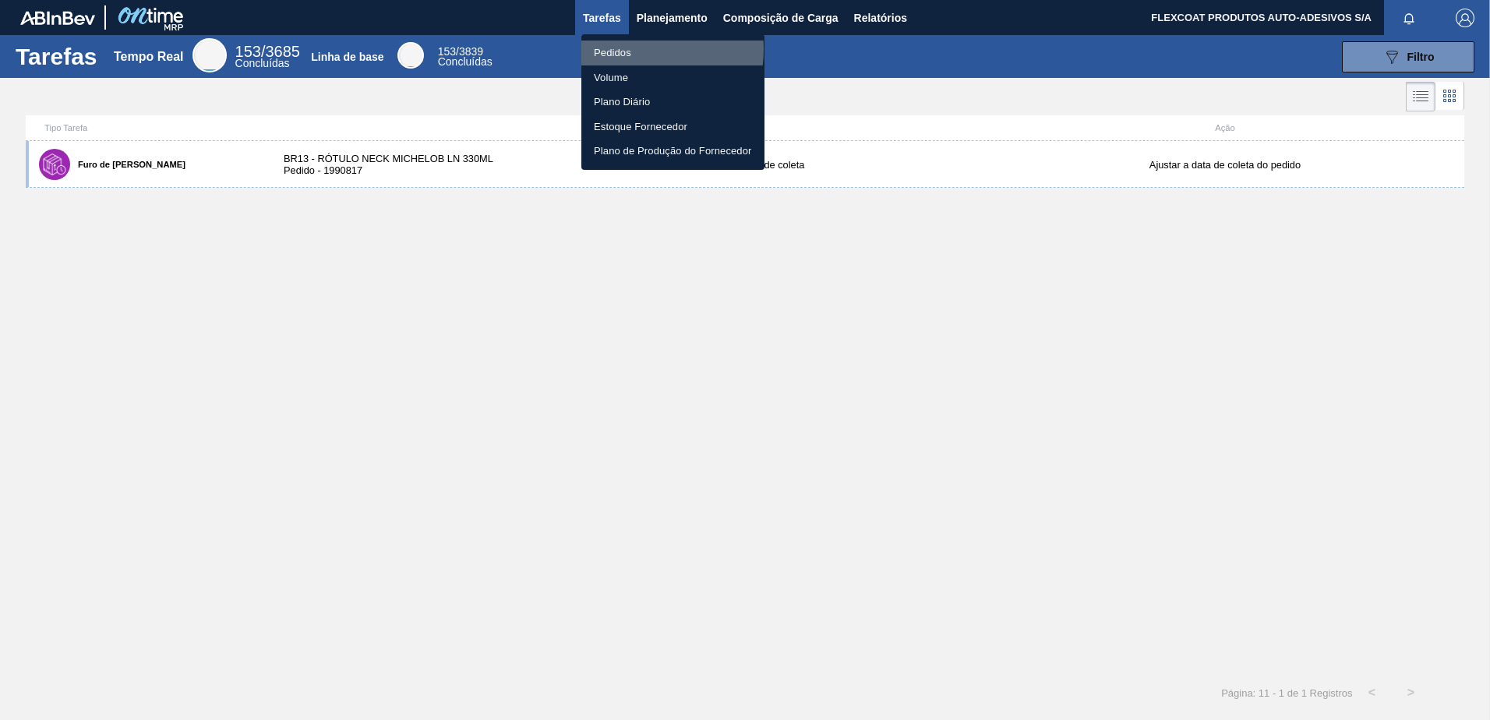 This screenshot has height=720, width=1490. Describe the element at coordinates (673, 102) in the screenshot. I see `li: Plano Diário` at that location.